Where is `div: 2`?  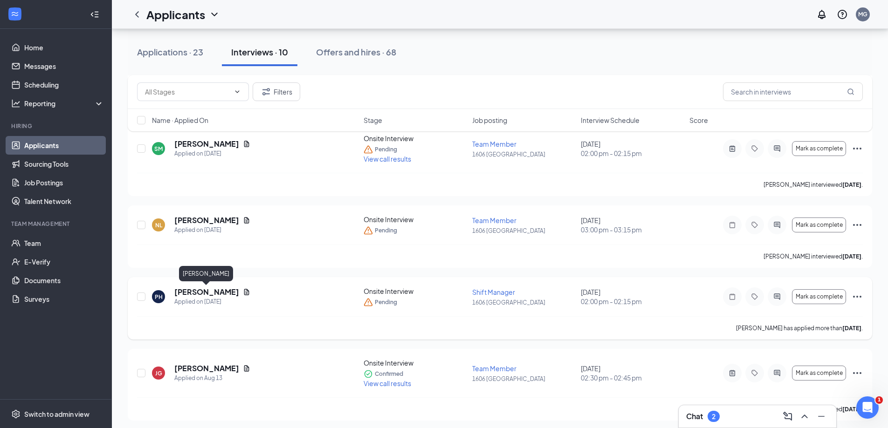 div: 2 is located at coordinates (714, 417).